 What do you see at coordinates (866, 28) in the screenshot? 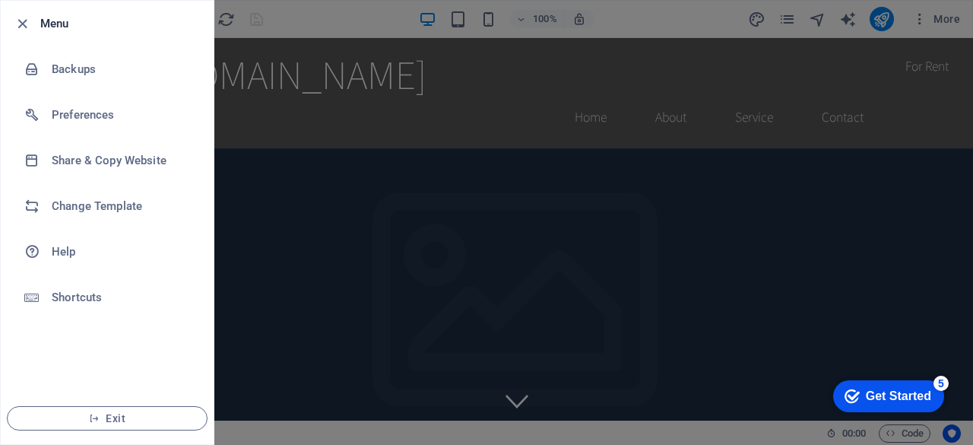
I see `div: For Rent` at bounding box center [866, 28].